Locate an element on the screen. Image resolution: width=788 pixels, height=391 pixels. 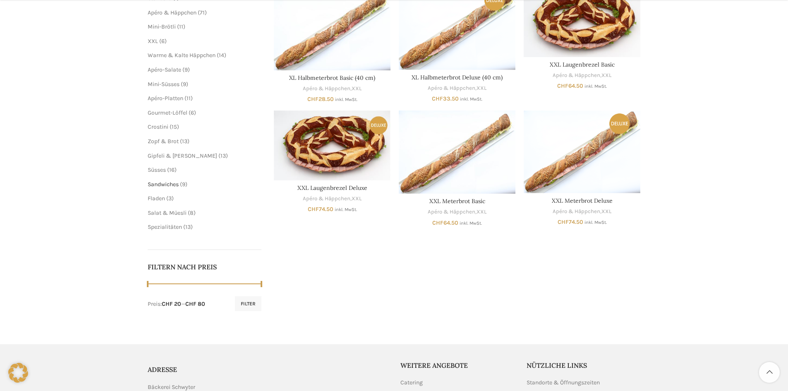
a: Süsses is located at coordinates (157, 170).